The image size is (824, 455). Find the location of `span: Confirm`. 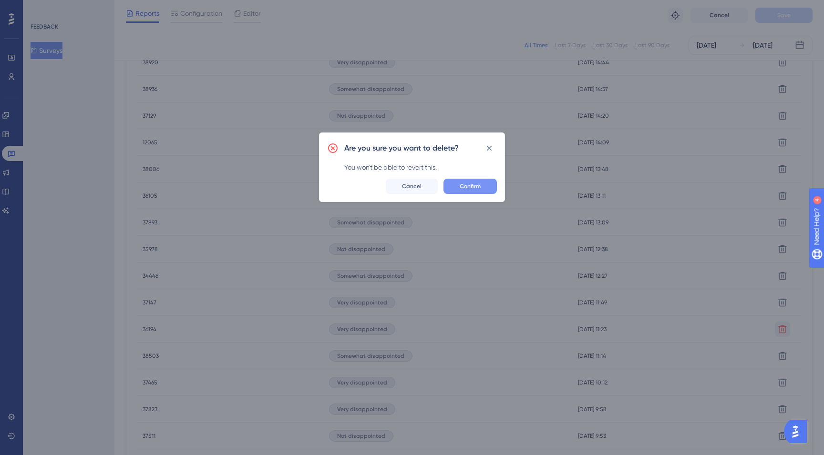

span: Confirm is located at coordinates (470, 186).